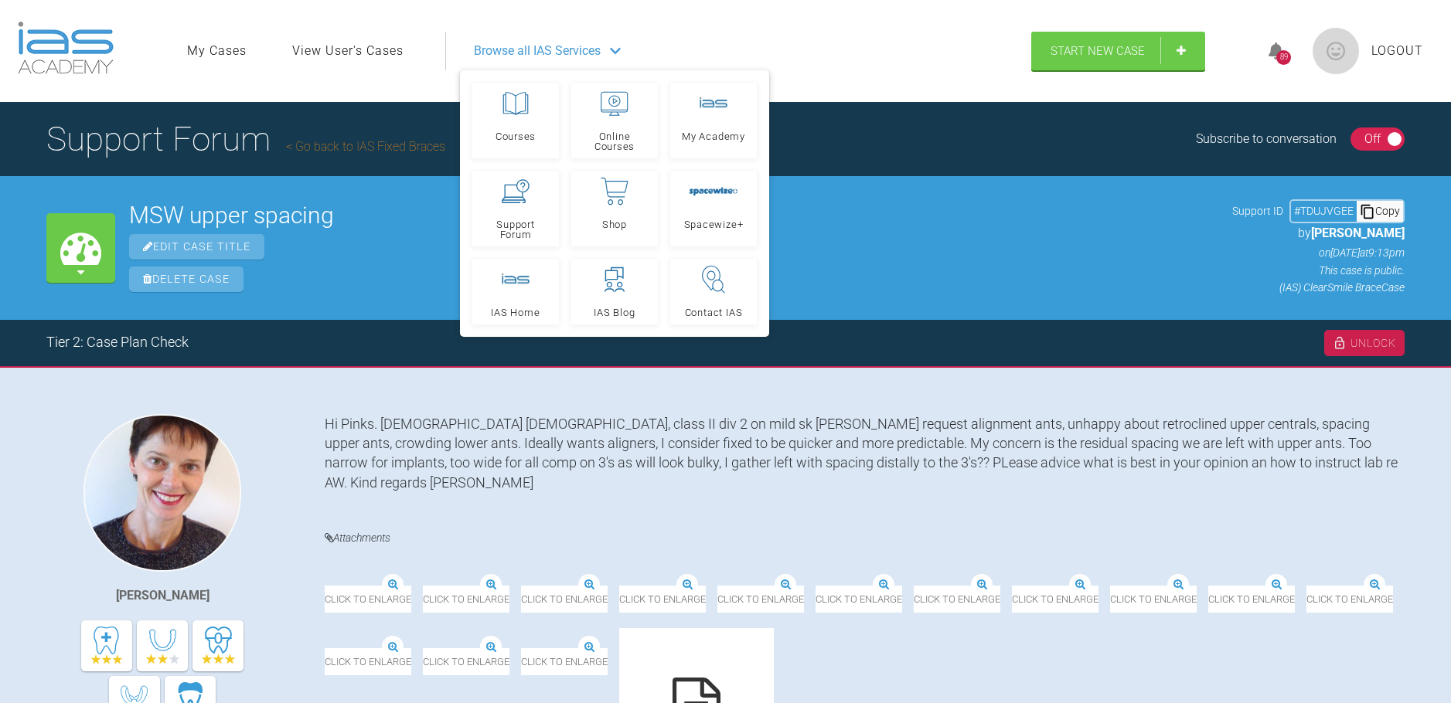 This screenshot has width=1451, height=703. I want to click on p: by, so click(1318, 233).